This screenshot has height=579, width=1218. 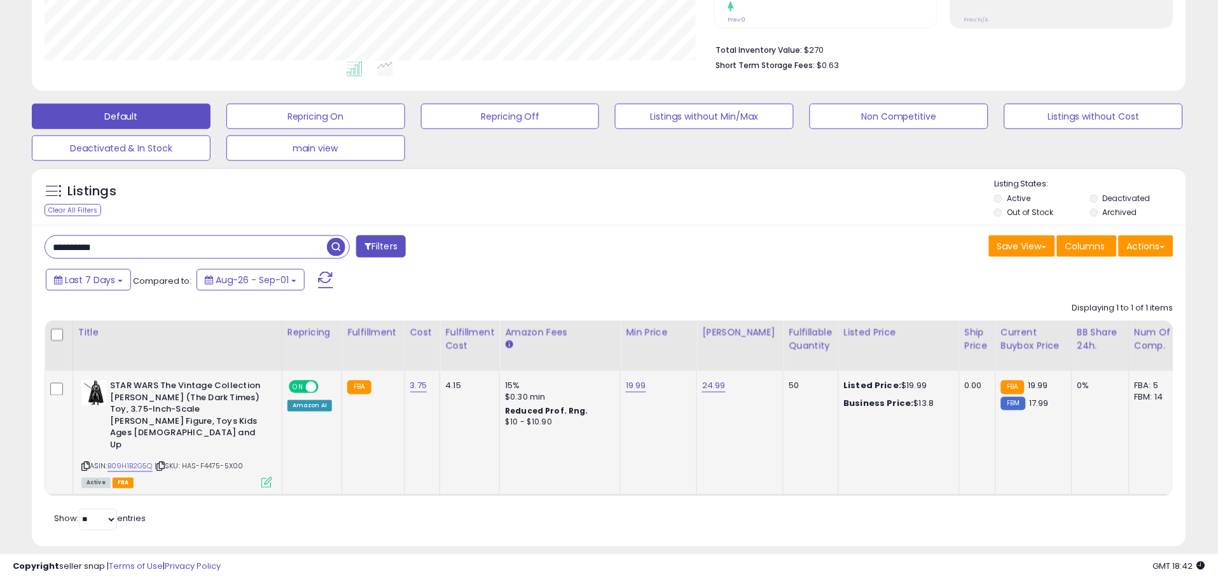 I want to click on div: Amazon AI, so click(x=310, y=406).